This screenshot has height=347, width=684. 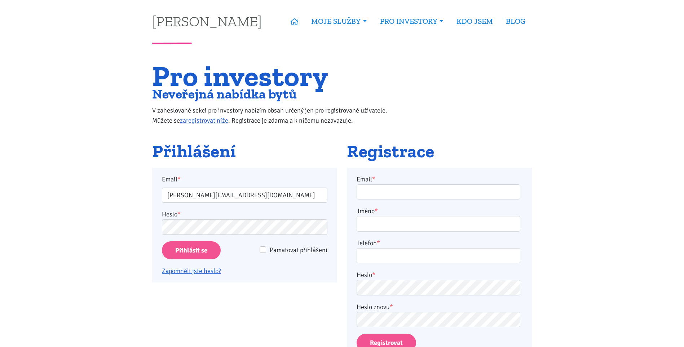 What do you see at coordinates (298, 250) in the screenshot?
I see `span: Pamatovat přihlášení` at bounding box center [298, 250].